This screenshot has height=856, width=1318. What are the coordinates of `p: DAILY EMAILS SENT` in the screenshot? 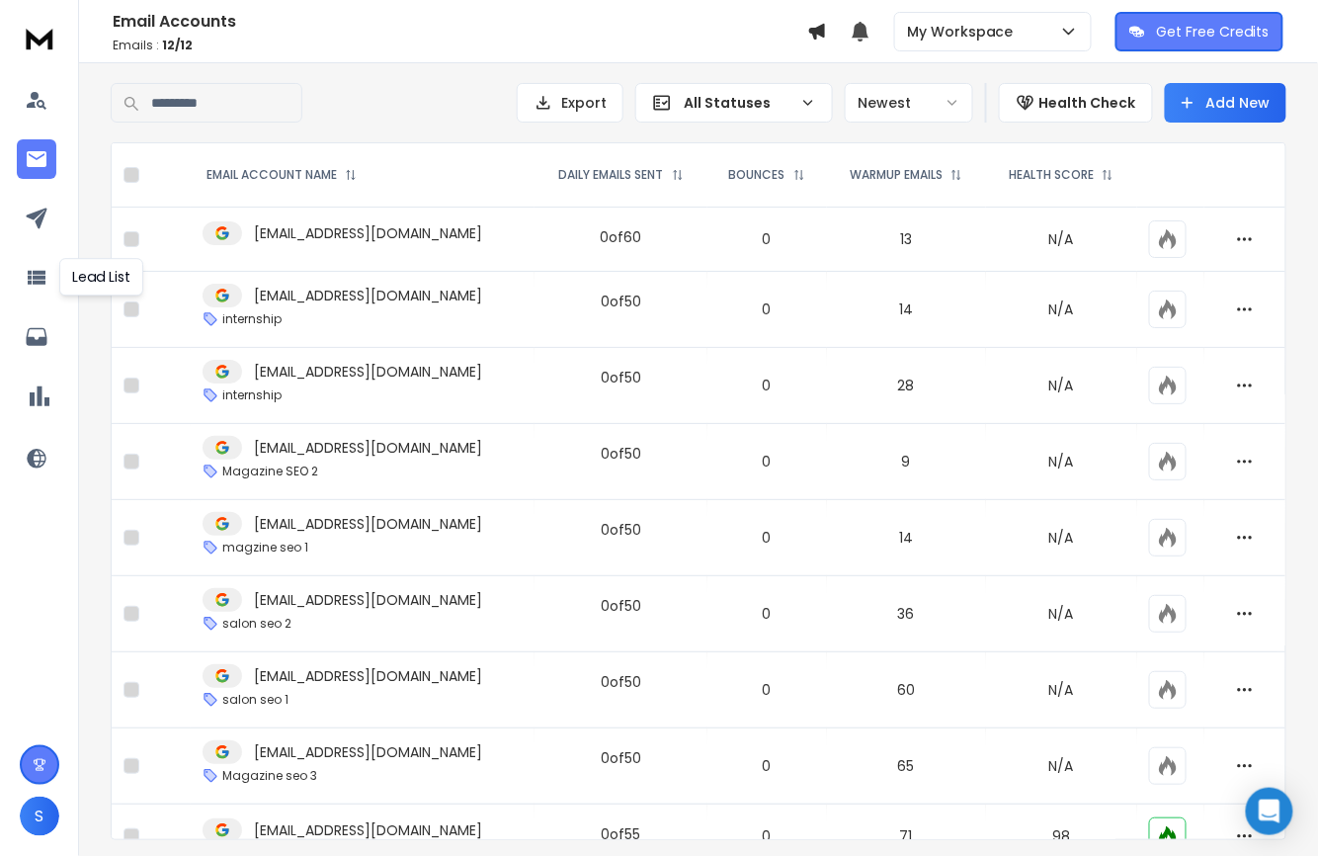 It's located at (612, 175).